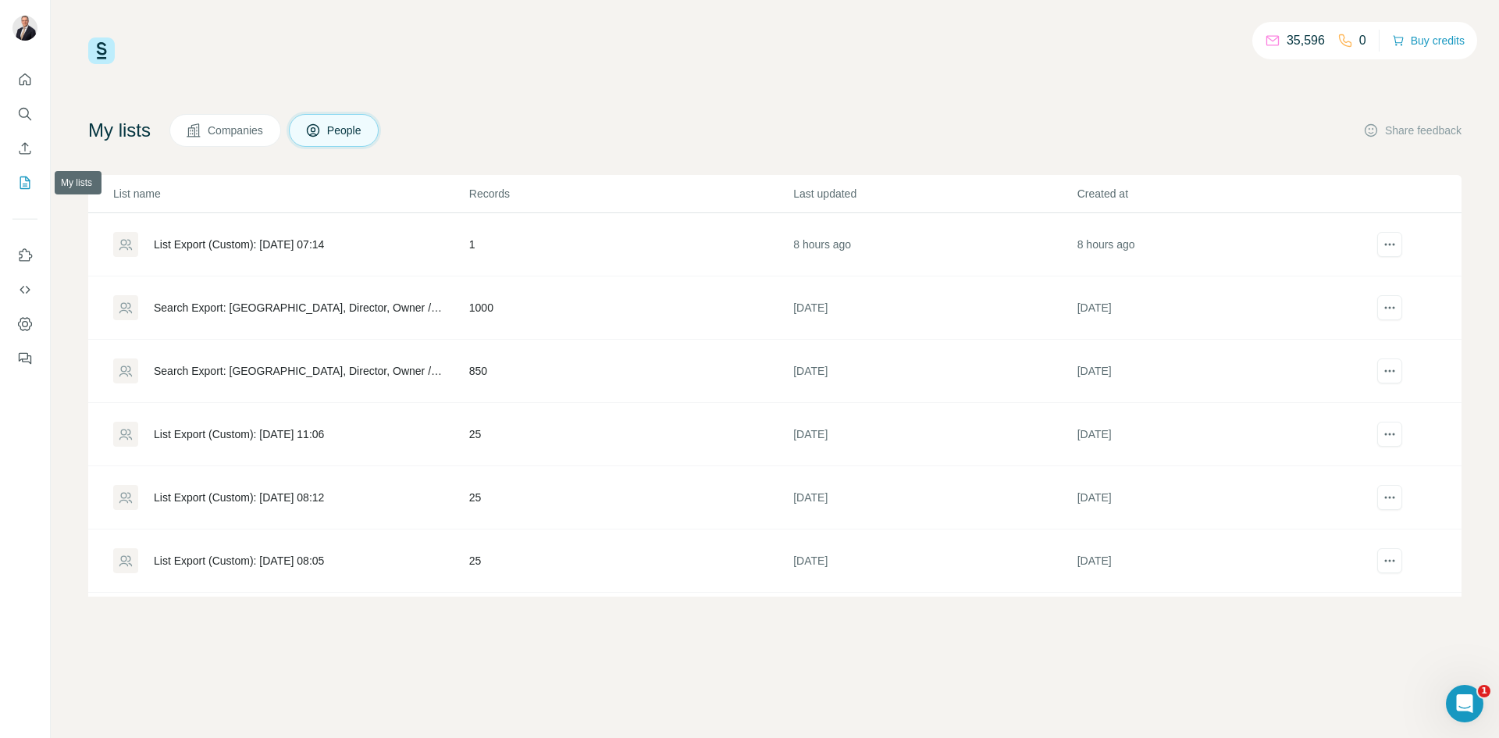 The height and width of the screenshot is (738, 1499). I want to click on button: Buy credits, so click(1428, 41).